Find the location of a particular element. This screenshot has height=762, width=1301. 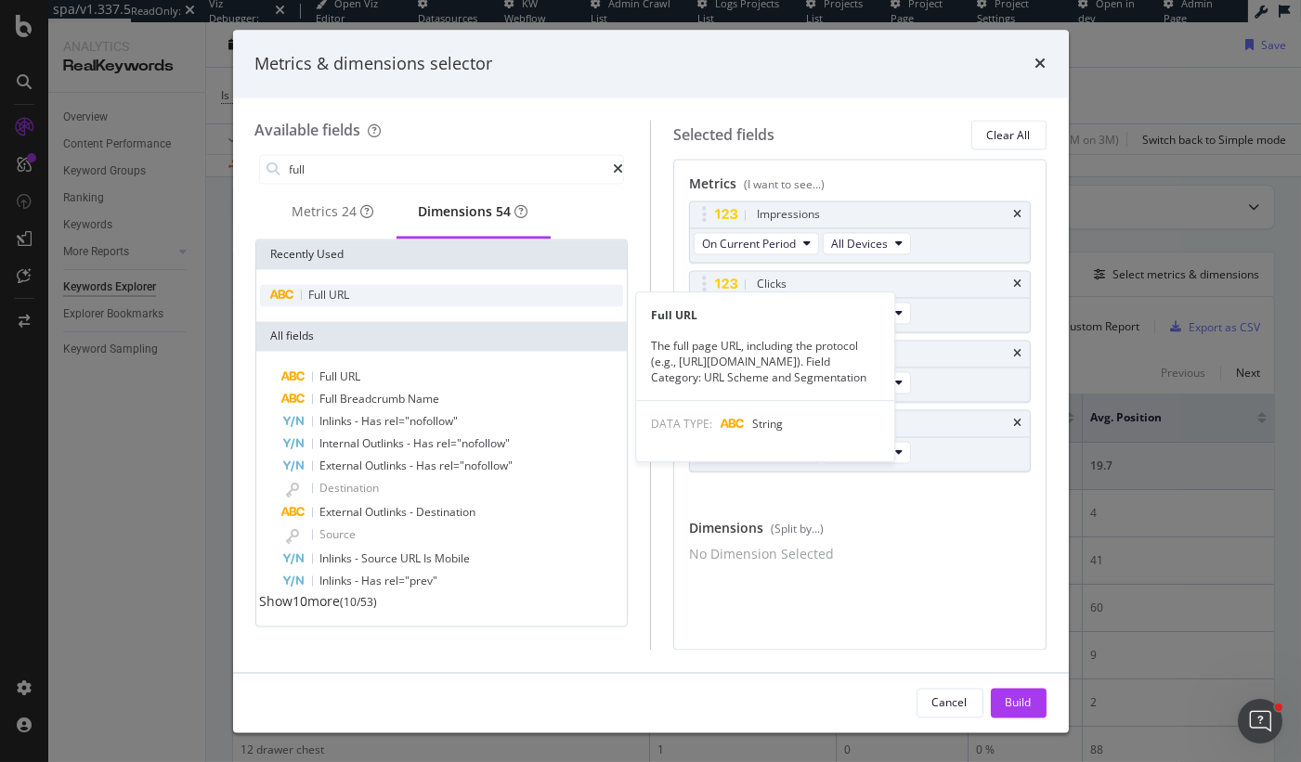

button: Clear All is located at coordinates (1008, 136).